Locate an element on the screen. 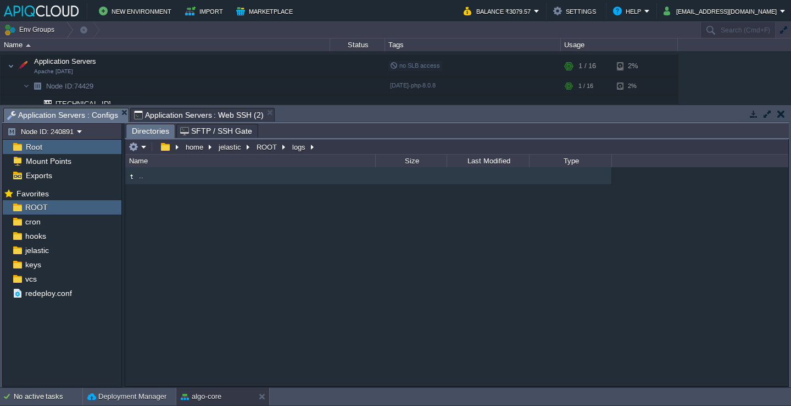 The height and width of the screenshot is (406, 791). div: Tags is located at coordinates (473, 45).